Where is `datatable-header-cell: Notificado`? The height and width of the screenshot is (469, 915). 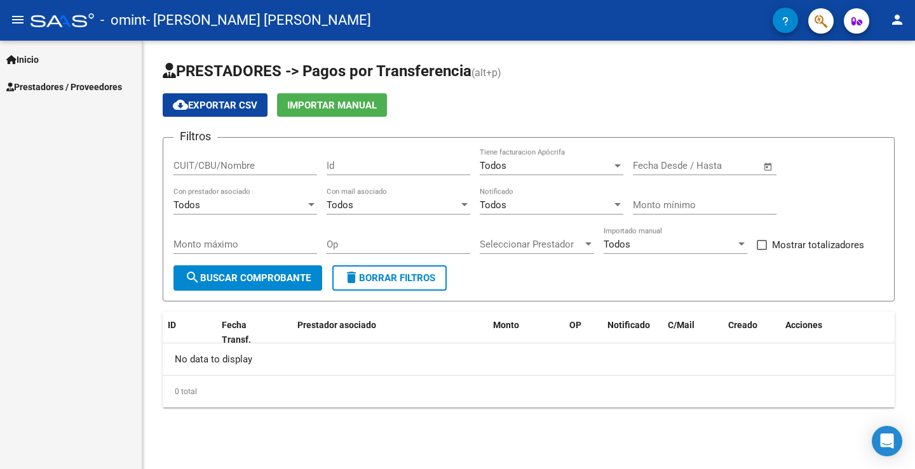 datatable-header-cell: Notificado is located at coordinates (632, 333).